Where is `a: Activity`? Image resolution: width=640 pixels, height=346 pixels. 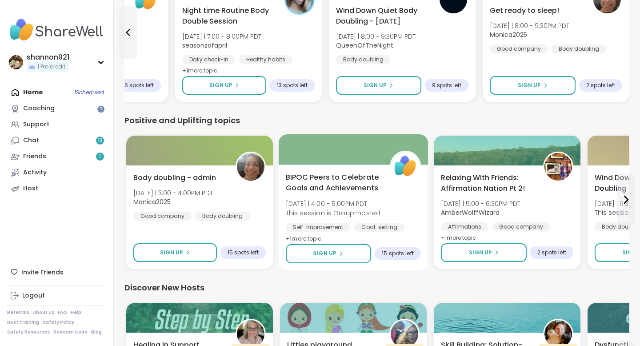
a: Activity is located at coordinates (56, 172).